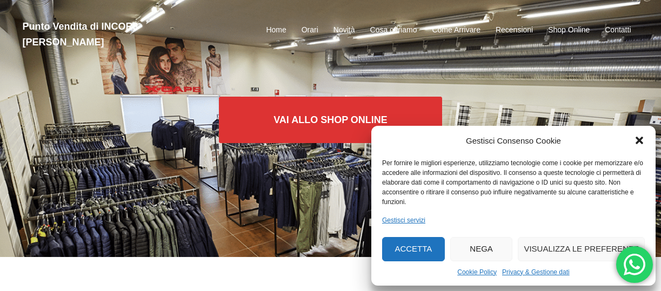 The image size is (661, 291). What do you see at coordinates (344, 30) in the screenshot?
I see `a: Novità` at bounding box center [344, 30].